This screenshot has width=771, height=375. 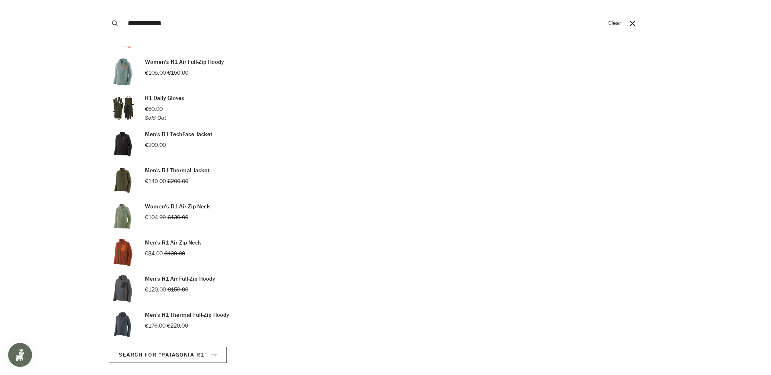 What do you see at coordinates (385, 253) in the screenshot?
I see `a: Men's R1 Air Zip-Neck €84.00 €130.00` at bounding box center [385, 253].